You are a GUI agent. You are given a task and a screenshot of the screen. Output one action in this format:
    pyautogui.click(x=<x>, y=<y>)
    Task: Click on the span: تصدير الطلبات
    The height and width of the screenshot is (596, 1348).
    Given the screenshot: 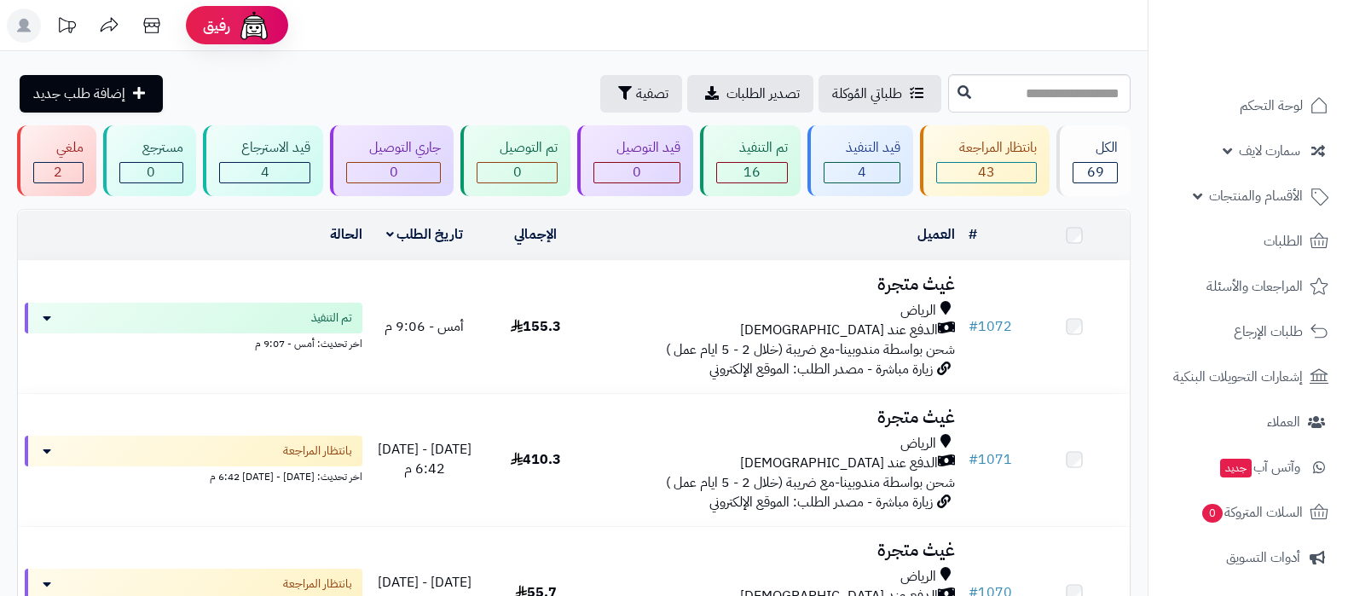 What is the action you would take?
    pyautogui.click(x=763, y=94)
    